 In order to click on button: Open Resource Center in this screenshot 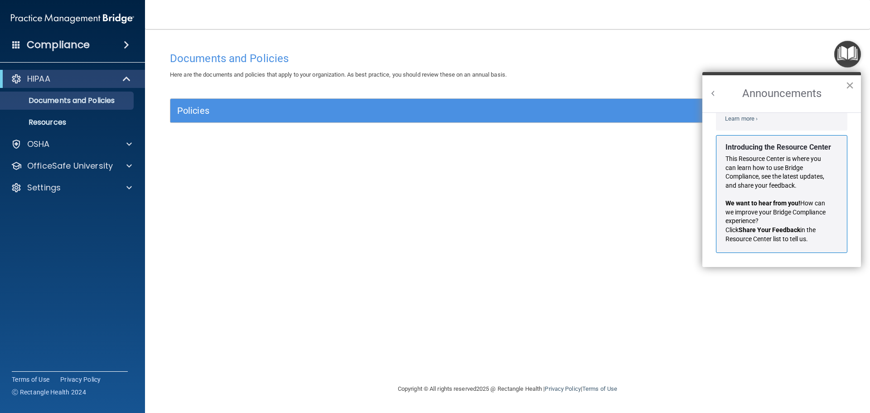, I will do `click(847, 54)`.